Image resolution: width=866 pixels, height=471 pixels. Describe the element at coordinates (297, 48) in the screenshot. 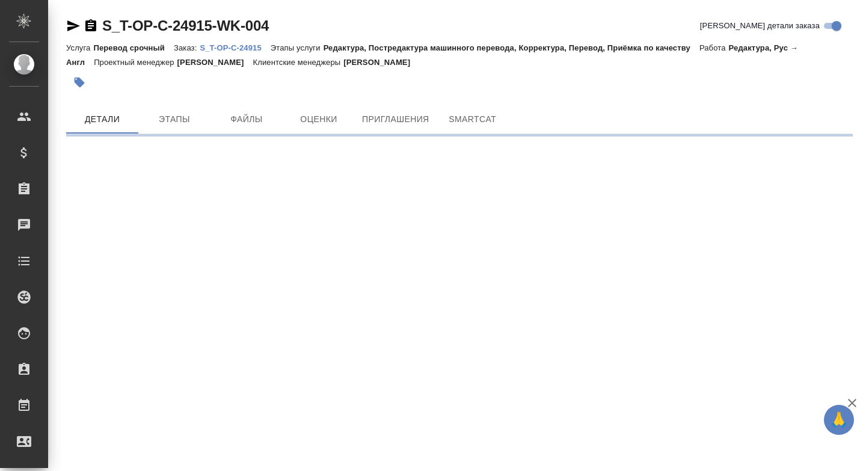

I see `p: Этапы услуги` at that location.